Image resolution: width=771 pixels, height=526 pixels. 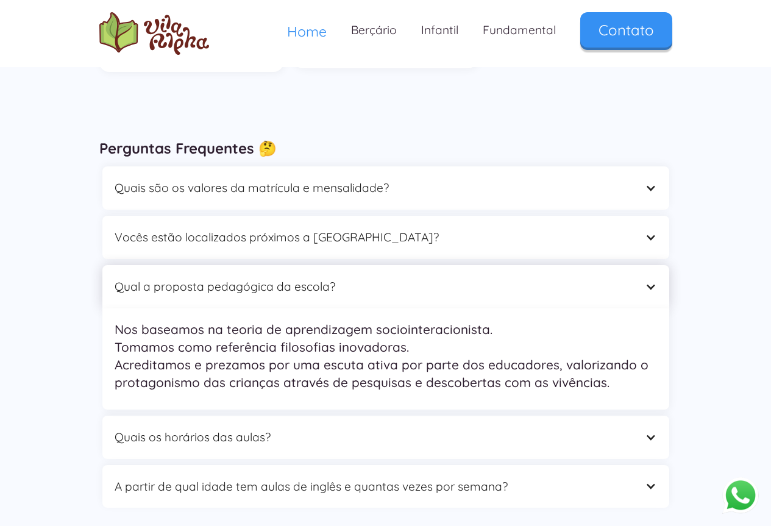 I want to click on p: Nos baseamos na teoria de aprendizagem sociointeracionista. Tomamos como referência filosofias in..., so click(x=386, y=356).